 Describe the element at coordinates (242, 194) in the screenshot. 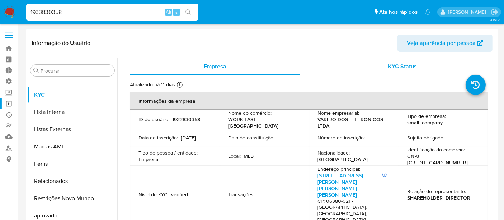

I see `p: Transações :` at that location.